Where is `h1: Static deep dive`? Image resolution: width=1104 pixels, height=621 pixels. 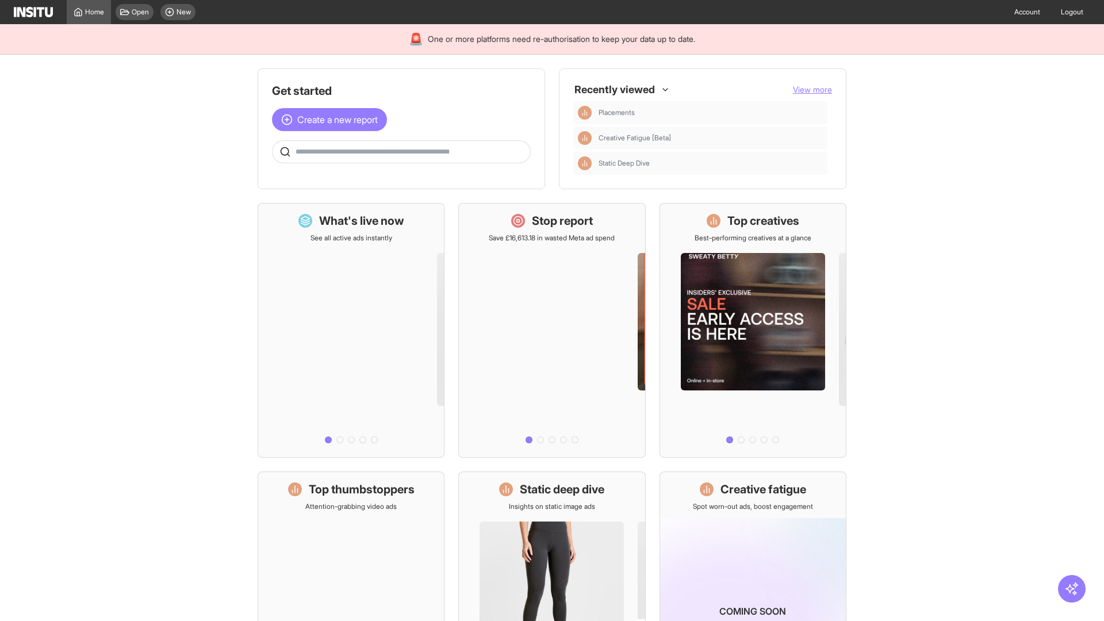 h1: Static deep dive is located at coordinates (562, 489).